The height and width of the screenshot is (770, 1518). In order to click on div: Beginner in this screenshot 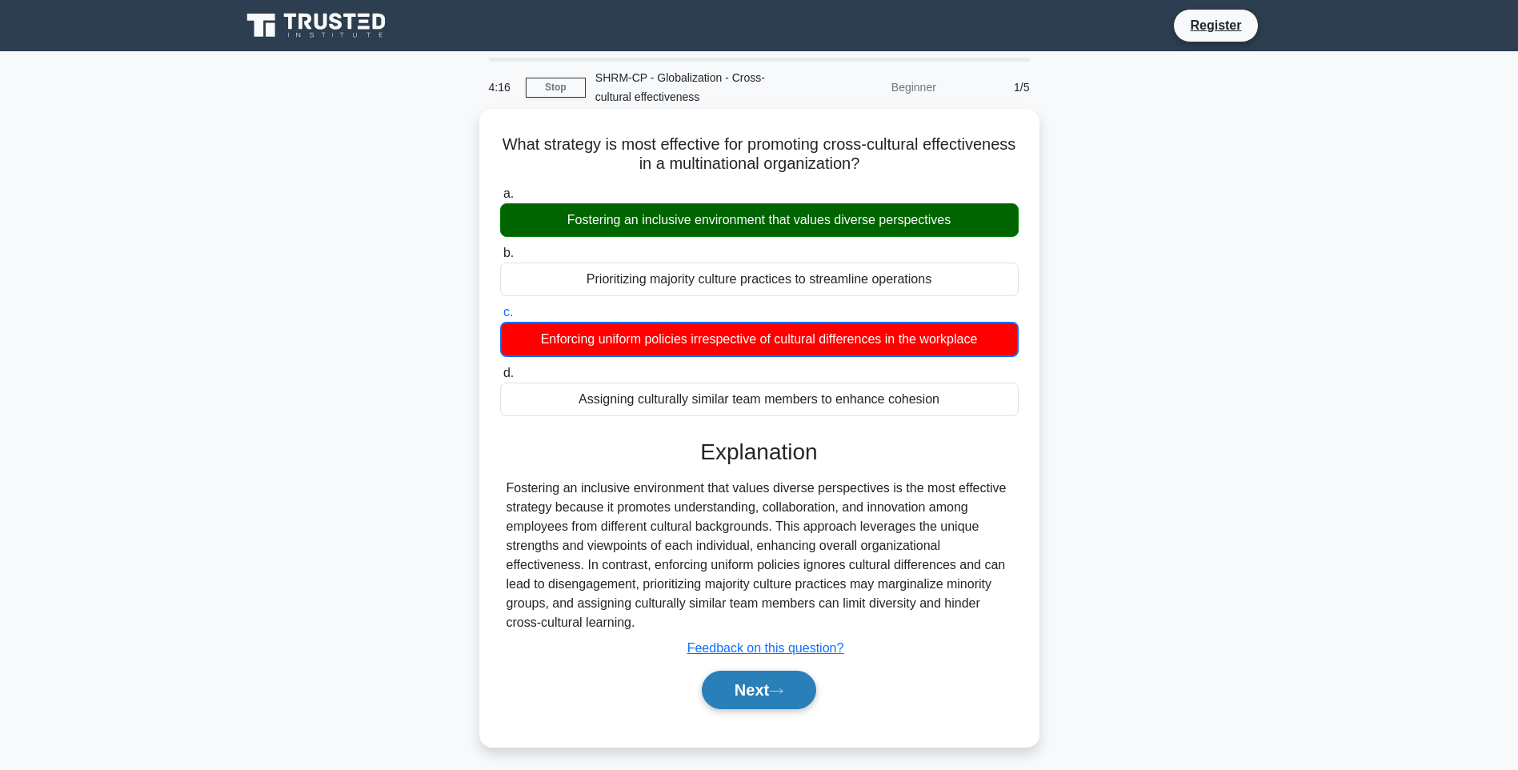, I will do `click(876, 87)`.